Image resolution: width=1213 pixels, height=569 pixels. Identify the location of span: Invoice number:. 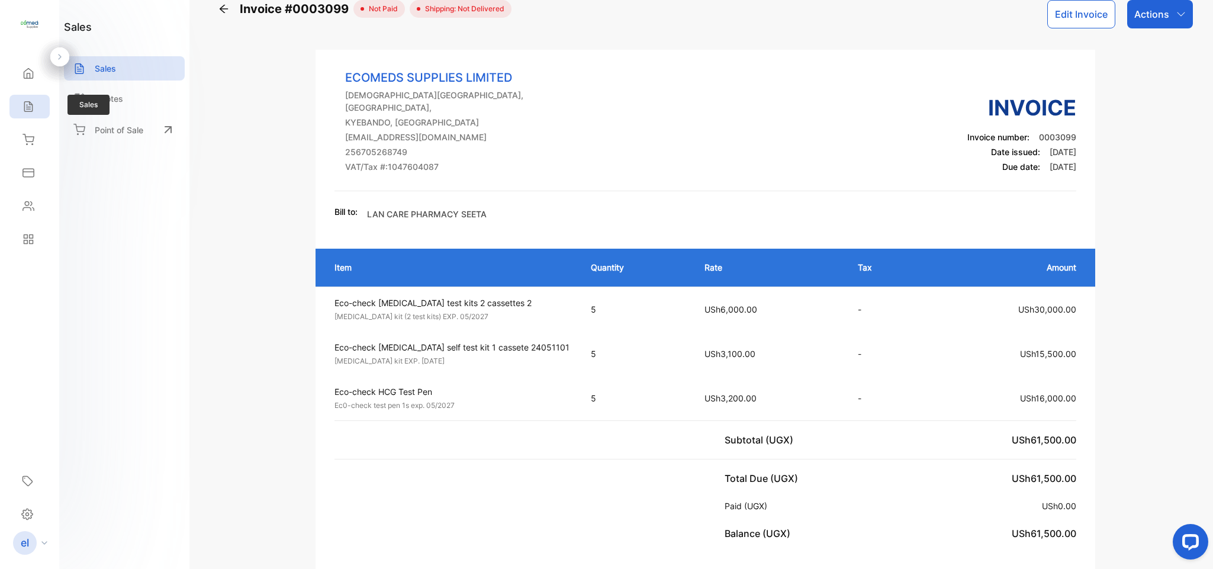
(998, 137).